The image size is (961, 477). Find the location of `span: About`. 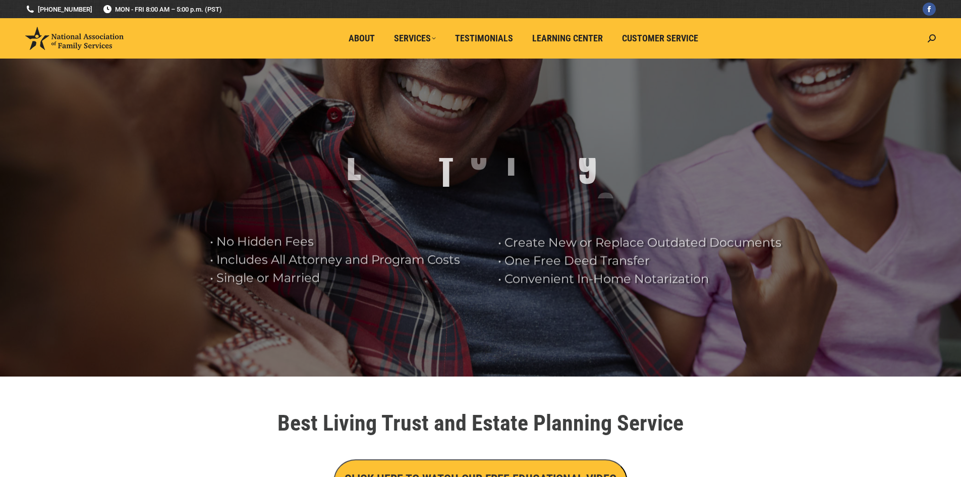

span: About is located at coordinates (362, 38).